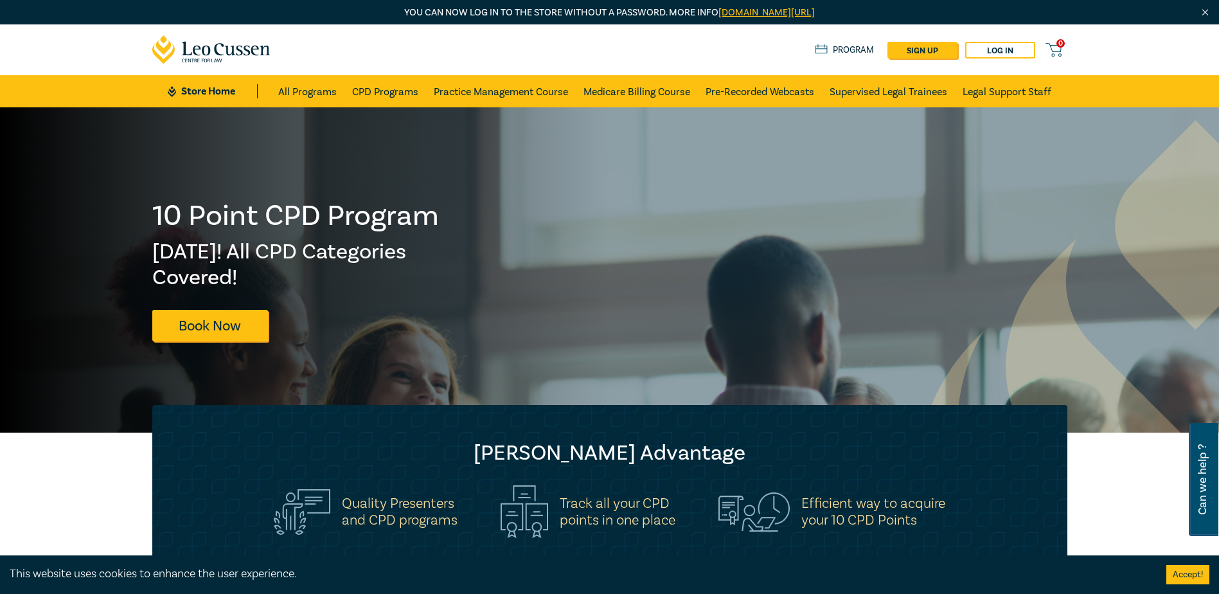 This screenshot has height=594, width=1219. I want to click on a: Supervised Legal Trainees, so click(888, 91).